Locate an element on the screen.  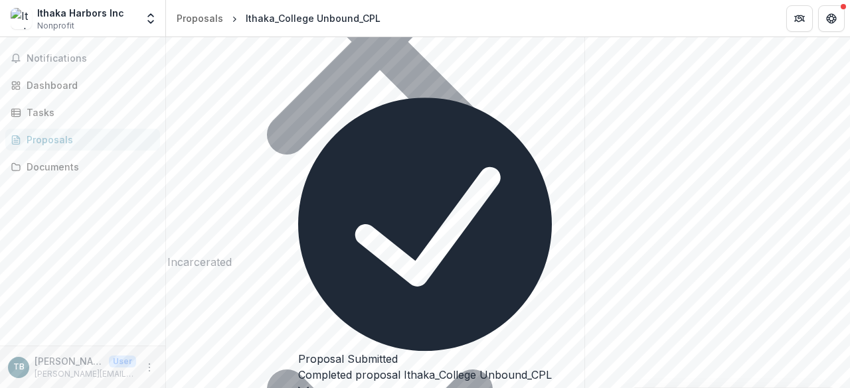
p: User is located at coordinates (122, 362).